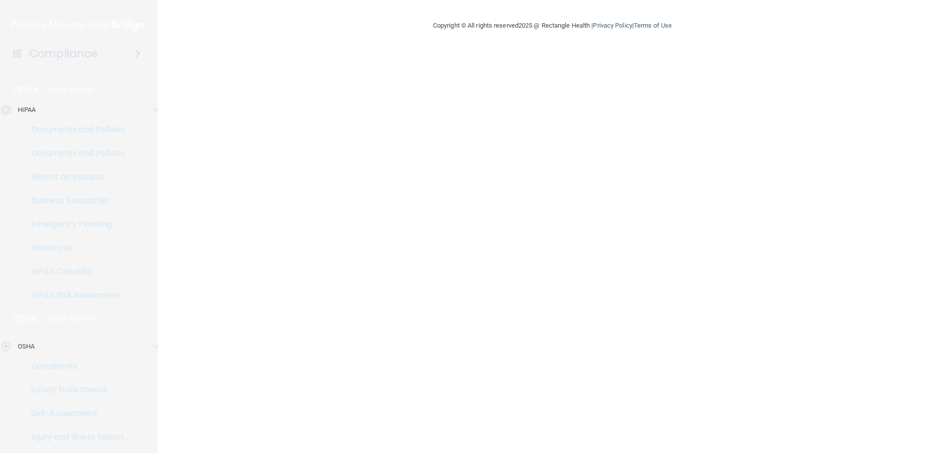  What do you see at coordinates (79, 25) in the screenshot?
I see `img: PMB logo` at bounding box center [79, 25].